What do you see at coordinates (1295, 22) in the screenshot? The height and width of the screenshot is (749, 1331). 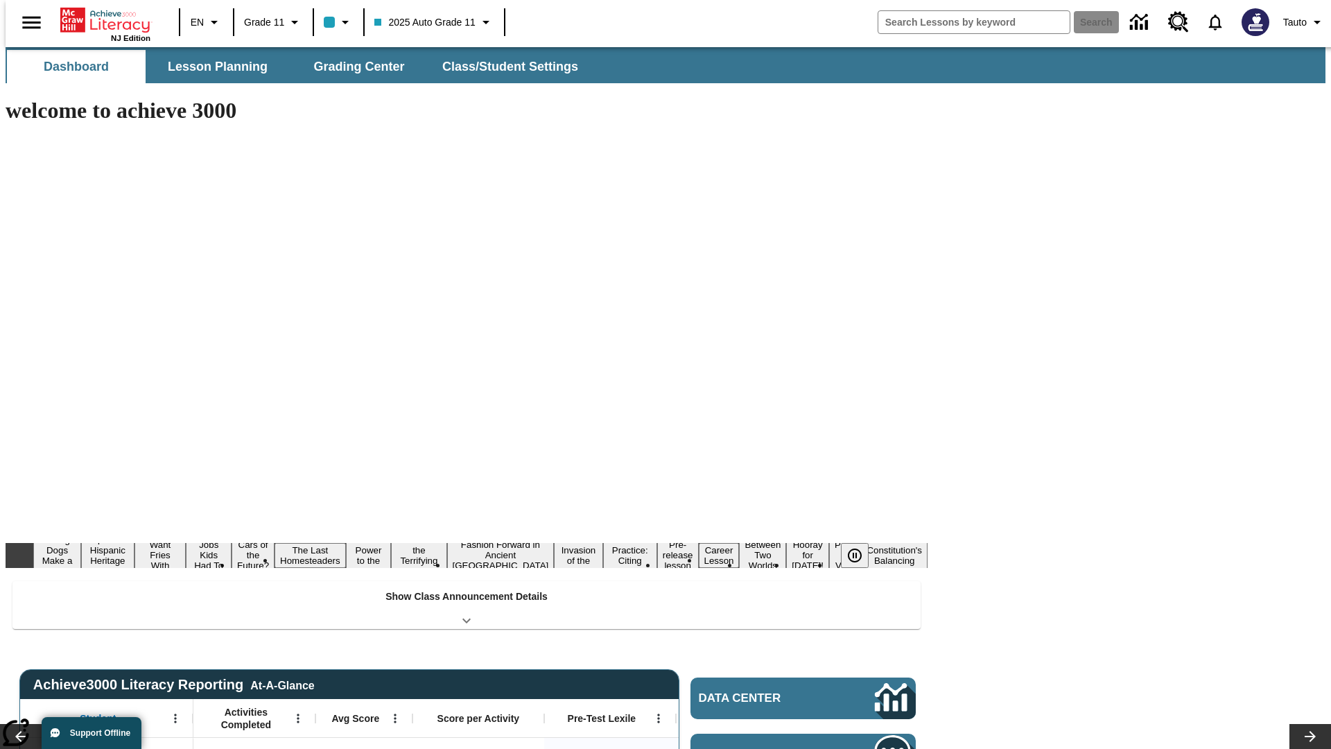 I see `span: Tauto` at bounding box center [1295, 22].